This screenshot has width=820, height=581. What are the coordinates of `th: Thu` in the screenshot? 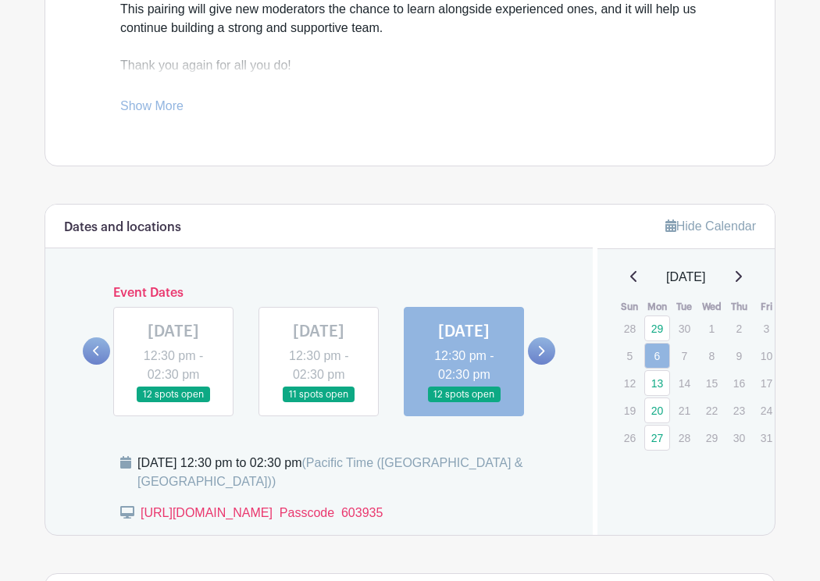 It's located at (739, 307).